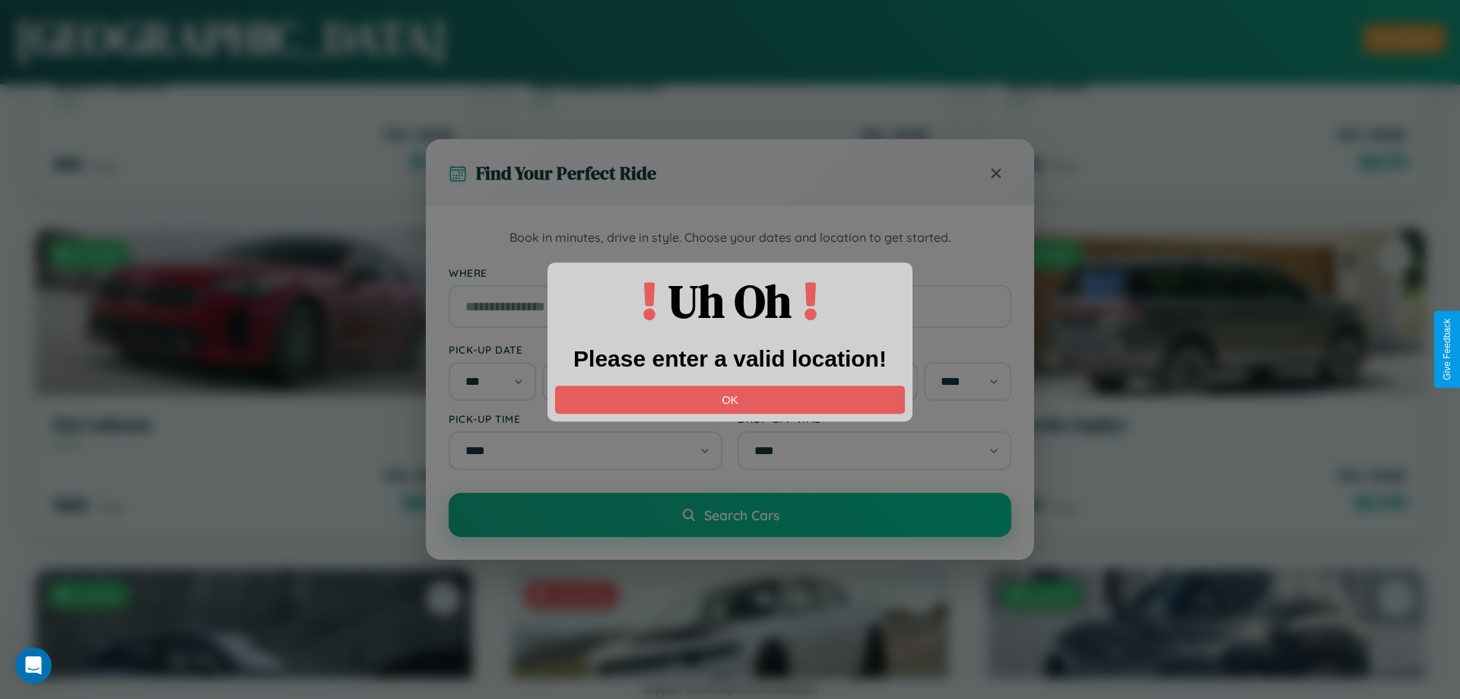 This screenshot has width=1460, height=699. What do you see at coordinates (730, 272) in the screenshot?
I see `label: Where` at bounding box center [730, 272].